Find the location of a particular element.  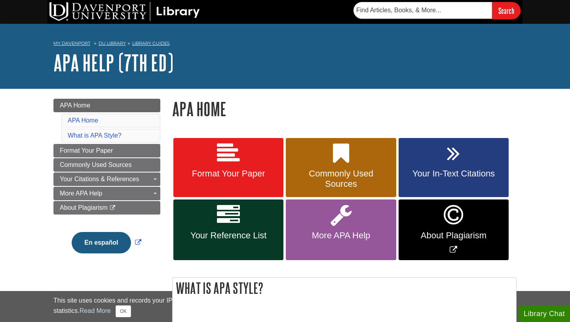

img: DU Library is located at coordinates (125, 11).